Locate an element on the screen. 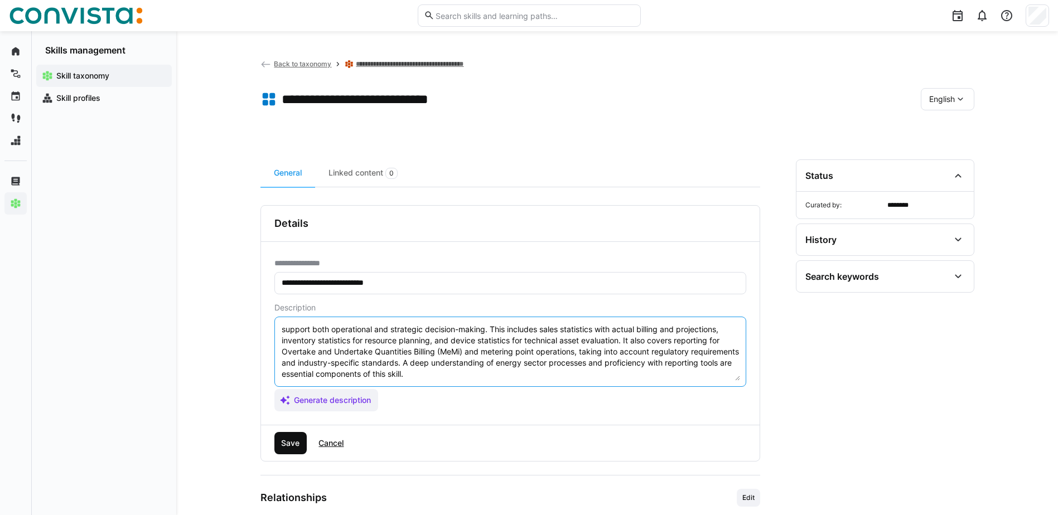  div: Search keywords is located at coordinates (842, 277).